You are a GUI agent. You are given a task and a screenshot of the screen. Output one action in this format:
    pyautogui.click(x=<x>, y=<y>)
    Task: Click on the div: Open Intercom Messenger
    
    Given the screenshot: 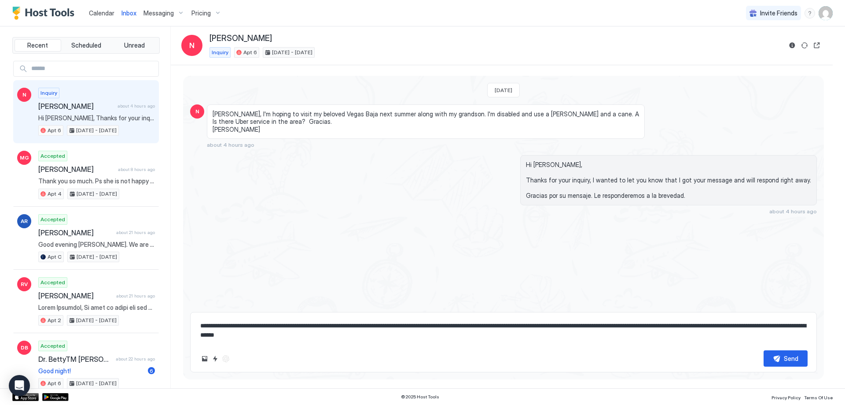 What is the action you would take?
    pyautogui.click(x=19, y=385)
    